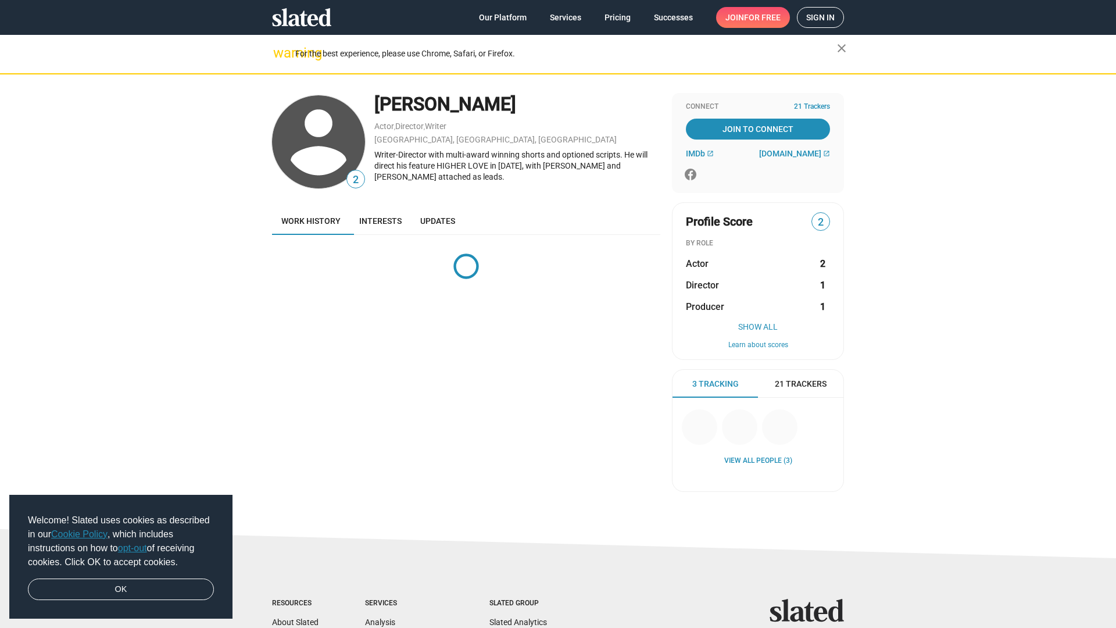 This screenshot has height=628, width=1116. Describe the element at coordinates (758, 345) in the screenshot. I see `button: Learn about scores` at that location.